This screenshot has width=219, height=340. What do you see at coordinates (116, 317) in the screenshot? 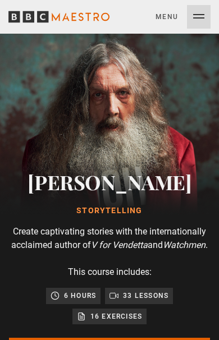
I see `p: 16 exercises` at bounding box center [116, 317].